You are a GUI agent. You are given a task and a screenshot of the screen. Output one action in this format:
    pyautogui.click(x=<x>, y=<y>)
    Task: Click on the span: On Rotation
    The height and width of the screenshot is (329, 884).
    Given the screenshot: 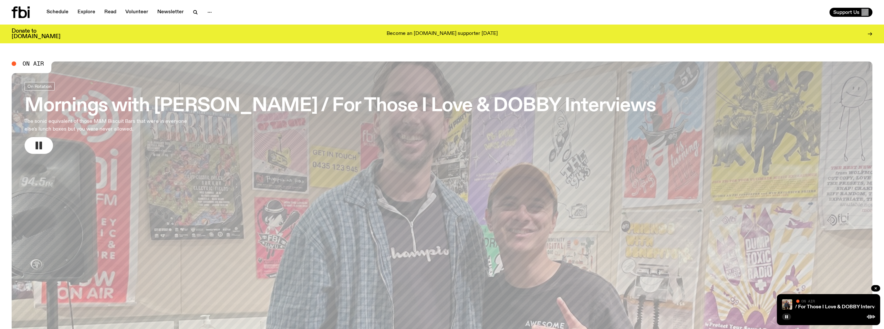 What is the action you would take?
    pyautogui.click(x=39, y=86)
    